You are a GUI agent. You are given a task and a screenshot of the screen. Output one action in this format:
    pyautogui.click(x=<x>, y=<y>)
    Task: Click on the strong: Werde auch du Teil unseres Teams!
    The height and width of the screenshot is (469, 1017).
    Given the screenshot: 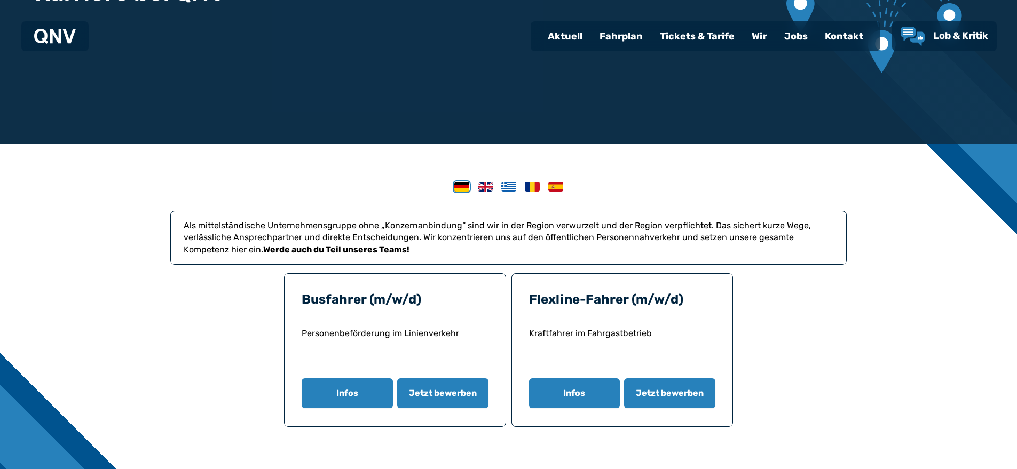 What is the action you would take?
    pyautogui.click(x=336, y=249)
    